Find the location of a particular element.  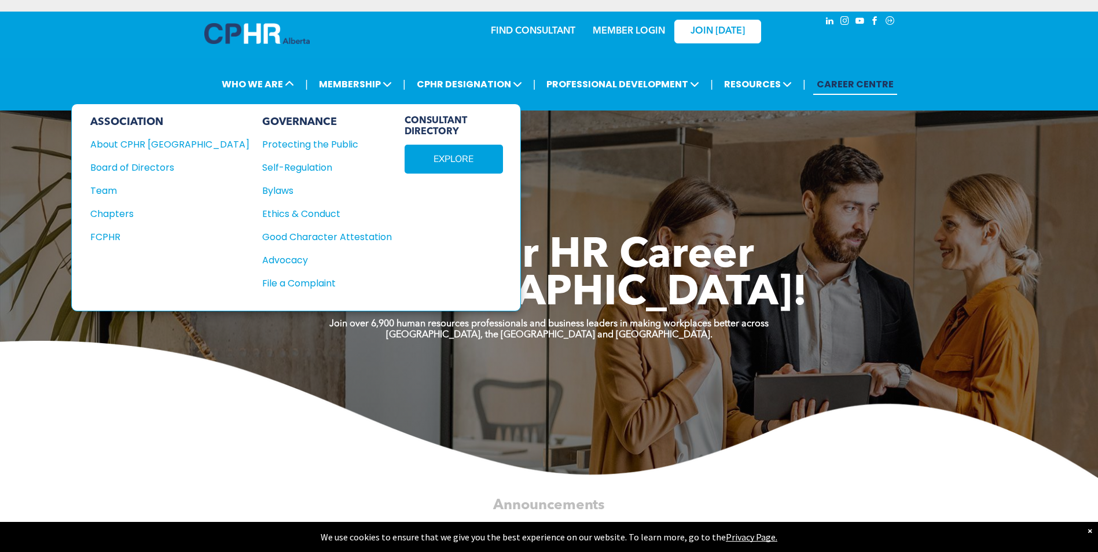

a: Chapters is located at coordinates (170, 214).